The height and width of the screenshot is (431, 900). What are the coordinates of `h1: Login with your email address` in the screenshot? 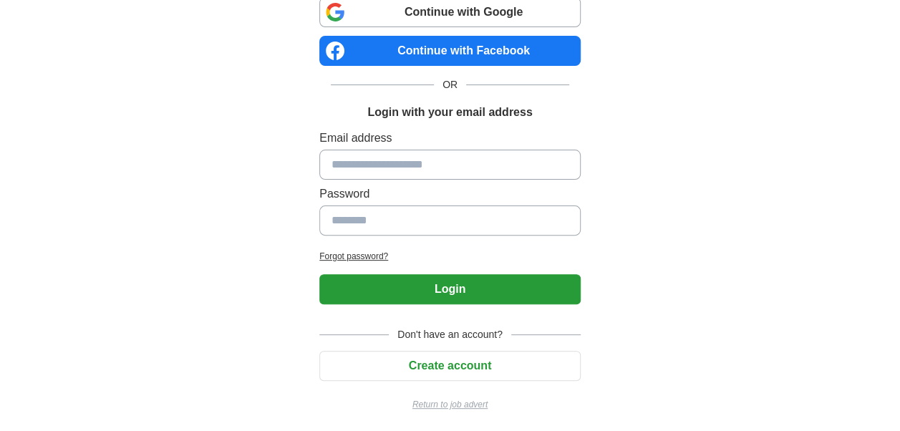 It's located at (450, 112).